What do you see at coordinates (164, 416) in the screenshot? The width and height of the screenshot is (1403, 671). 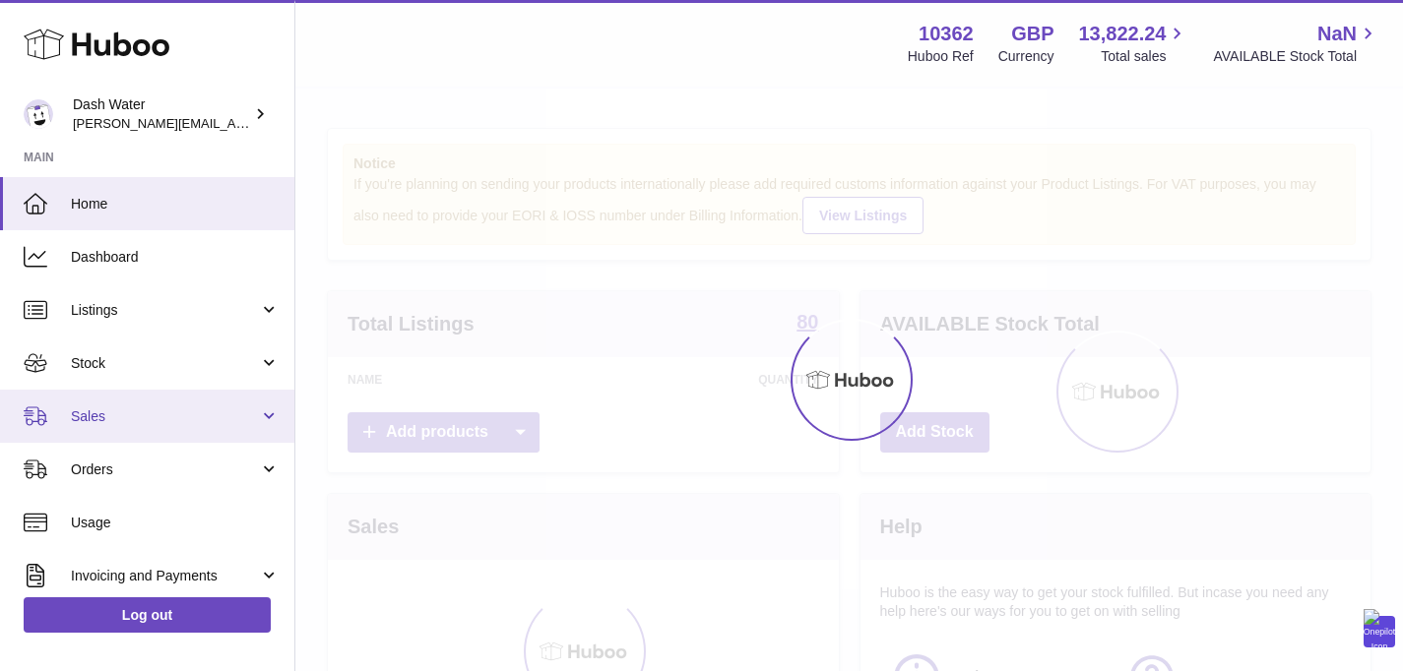 I see `span: Sales` at bounding box center [164, 416].